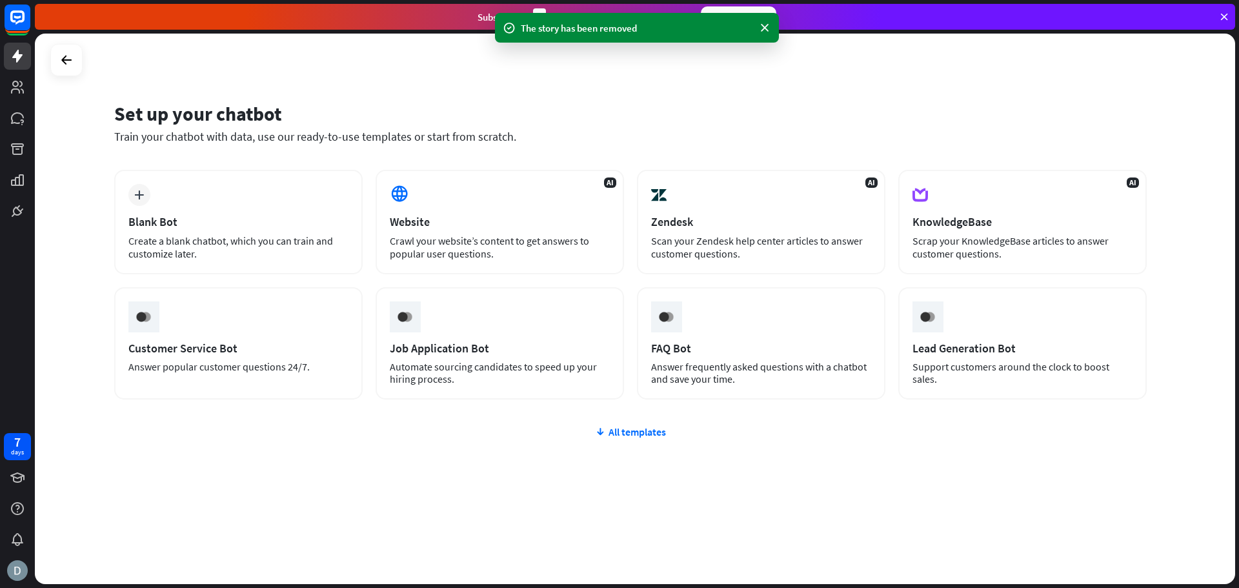 This screenshot has height=588, width=1239. What do you see at coordinates (584, 17) in the screenshot?
I see `div: Subscribe in days to get your first month for $1` at bounding box center [584, 17].